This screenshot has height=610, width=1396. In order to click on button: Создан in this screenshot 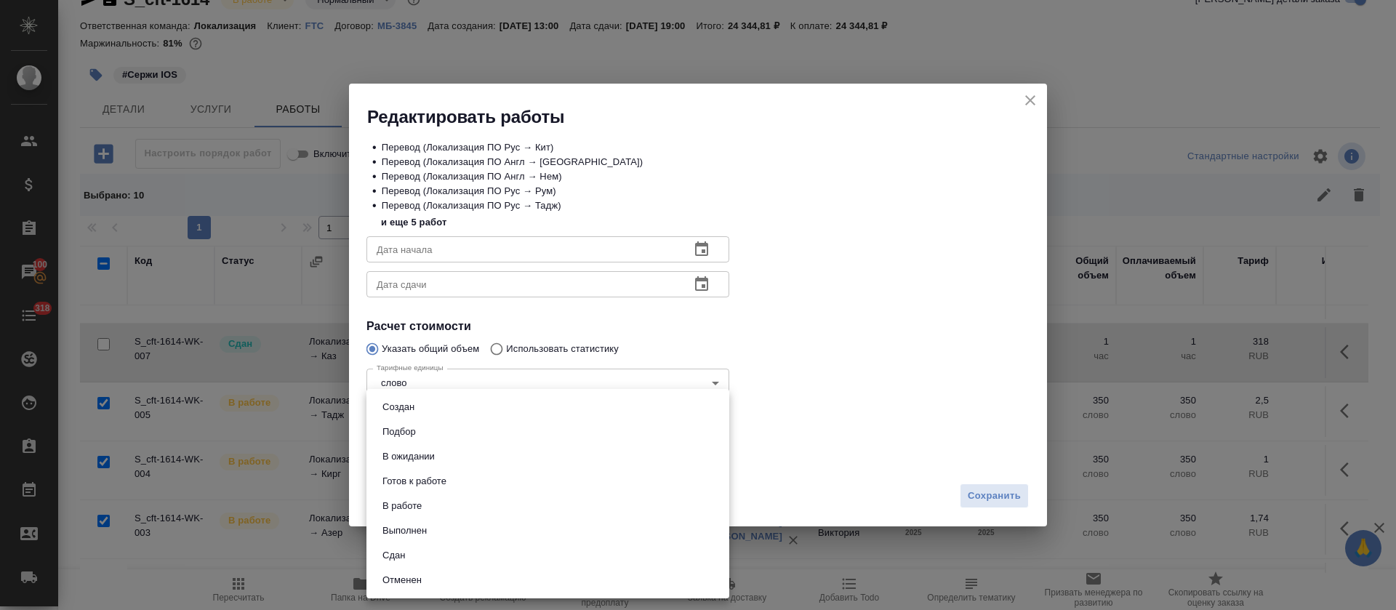, I will do `click(398, 407)`.